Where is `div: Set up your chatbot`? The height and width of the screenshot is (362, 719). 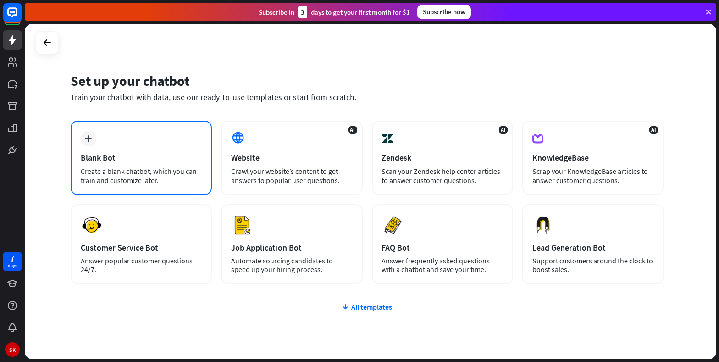 div: Set up your chatbot is located at coordinates (367, 81).